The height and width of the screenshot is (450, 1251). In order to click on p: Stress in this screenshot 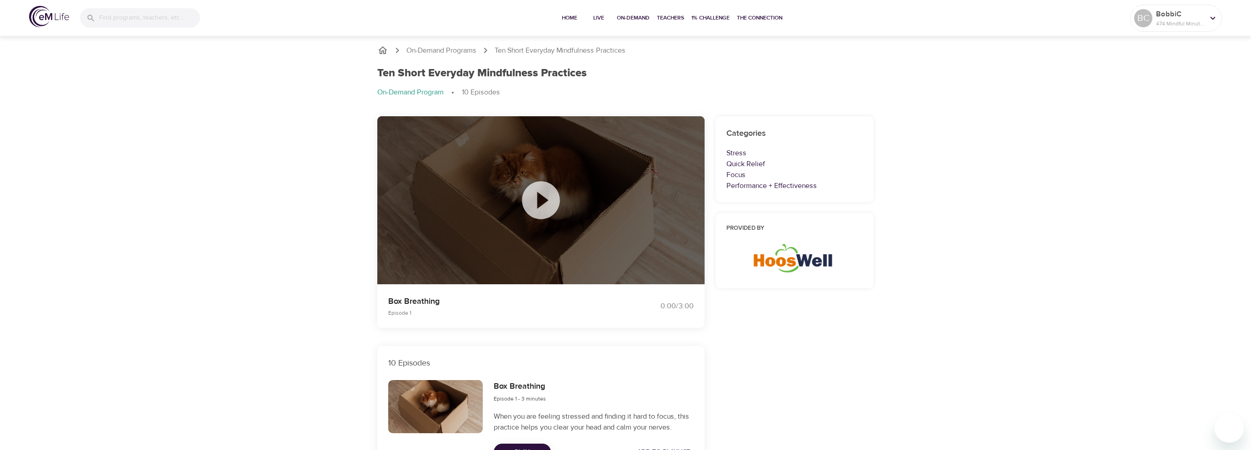, I will do `click(794, 153)`.